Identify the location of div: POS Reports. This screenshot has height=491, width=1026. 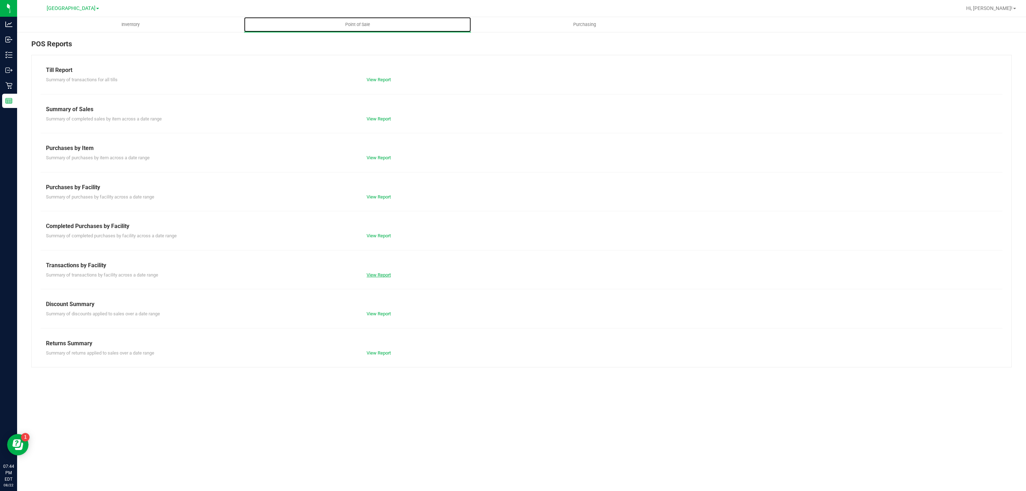
(522, 47).